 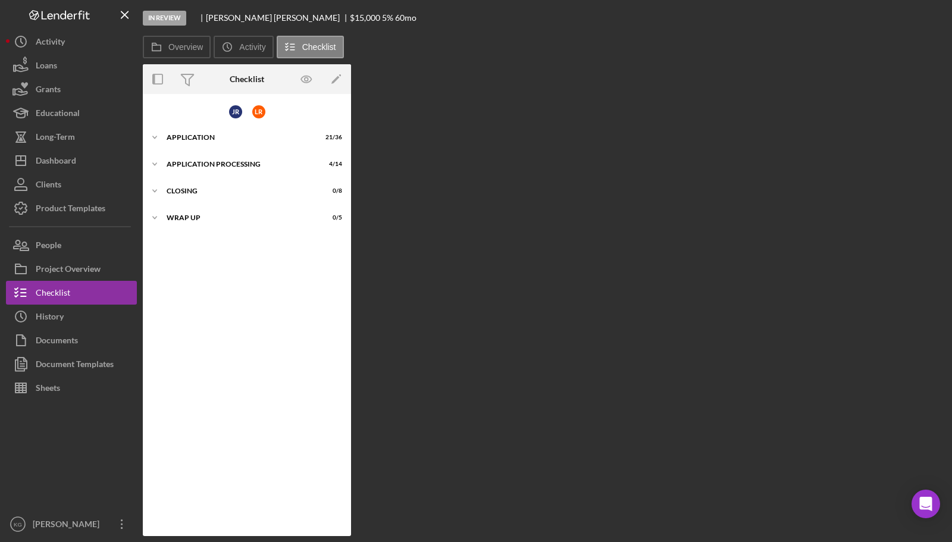 I want to click on div: L R, so click(x=259, y=112).